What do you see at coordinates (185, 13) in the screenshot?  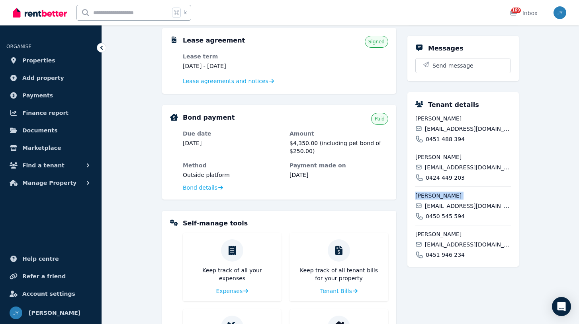 I see `span: k` at bounding box center [185, 13].